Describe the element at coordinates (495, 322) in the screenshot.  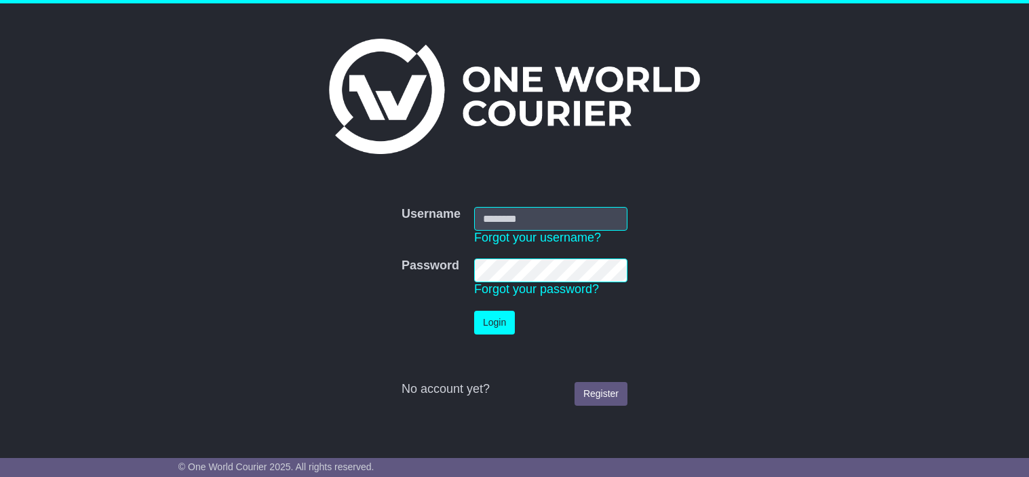
I see `button: Login` at that location.